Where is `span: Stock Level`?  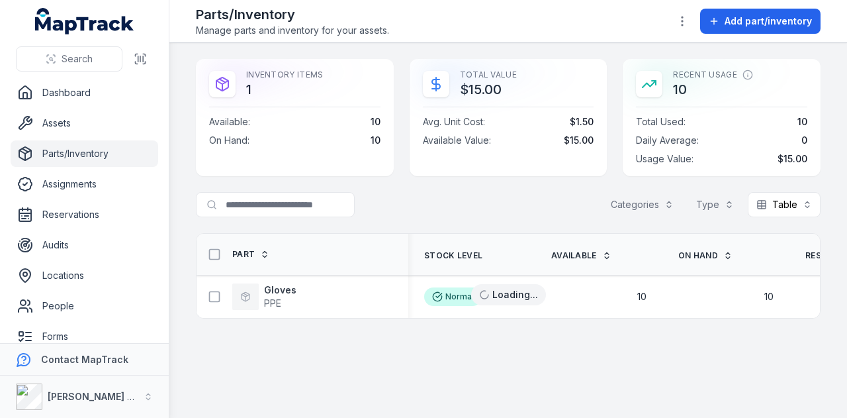
span: Stock Level is located at coordinates (454, 256).